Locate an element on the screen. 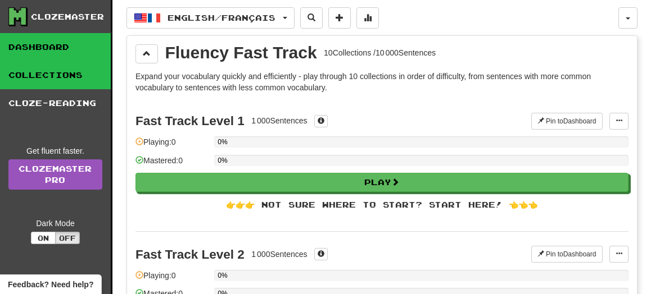 The height and width of the screenshot is (294, 646). button: Add sentence to collection is located at coordinates (339, 18).